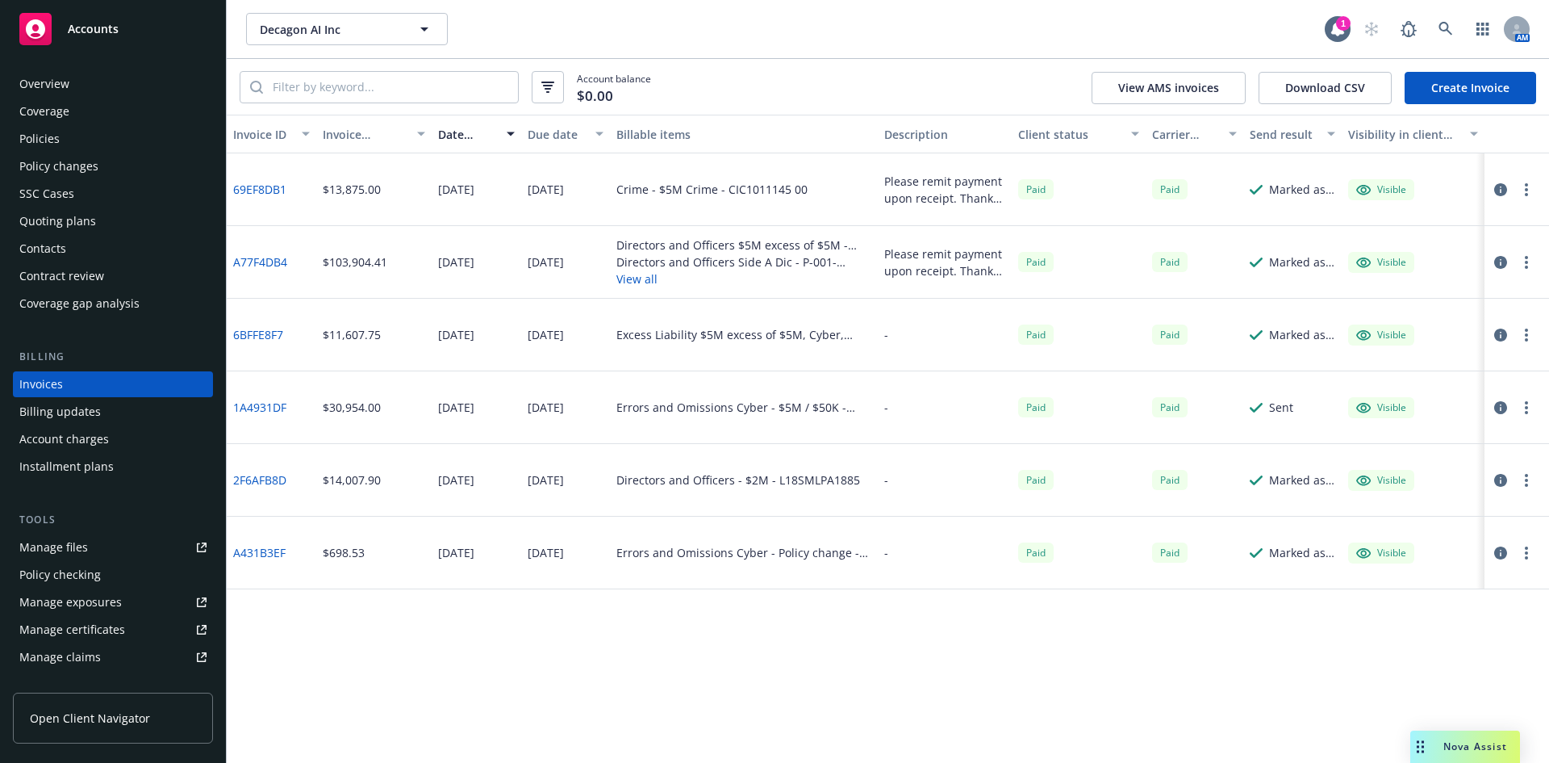 The image size is (1549, 763). Describe the element at coordinates (47, 194) in the screenshot. I see `div: SSC Cases` at that location.